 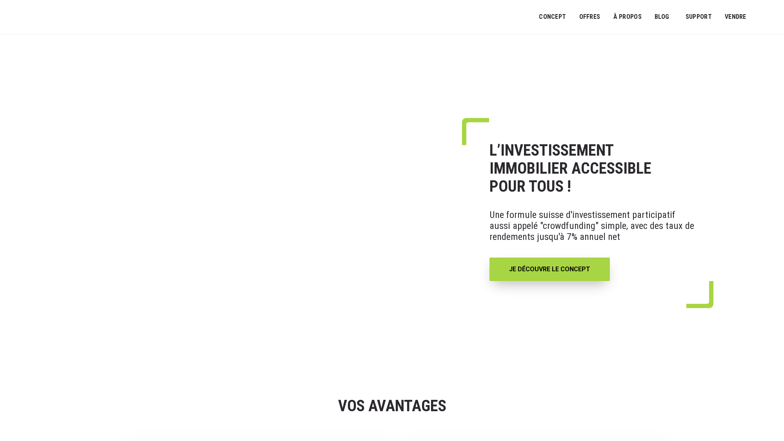 What do you see at coordinates (627, 17) in the screenshot?
I see `a: À PROPOS` at bounding box center [627, 17].